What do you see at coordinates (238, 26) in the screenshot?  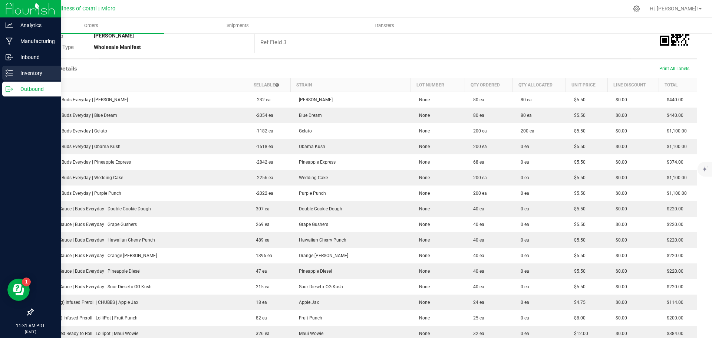 I see `span: Shipments` at bounding box center [238, 26].